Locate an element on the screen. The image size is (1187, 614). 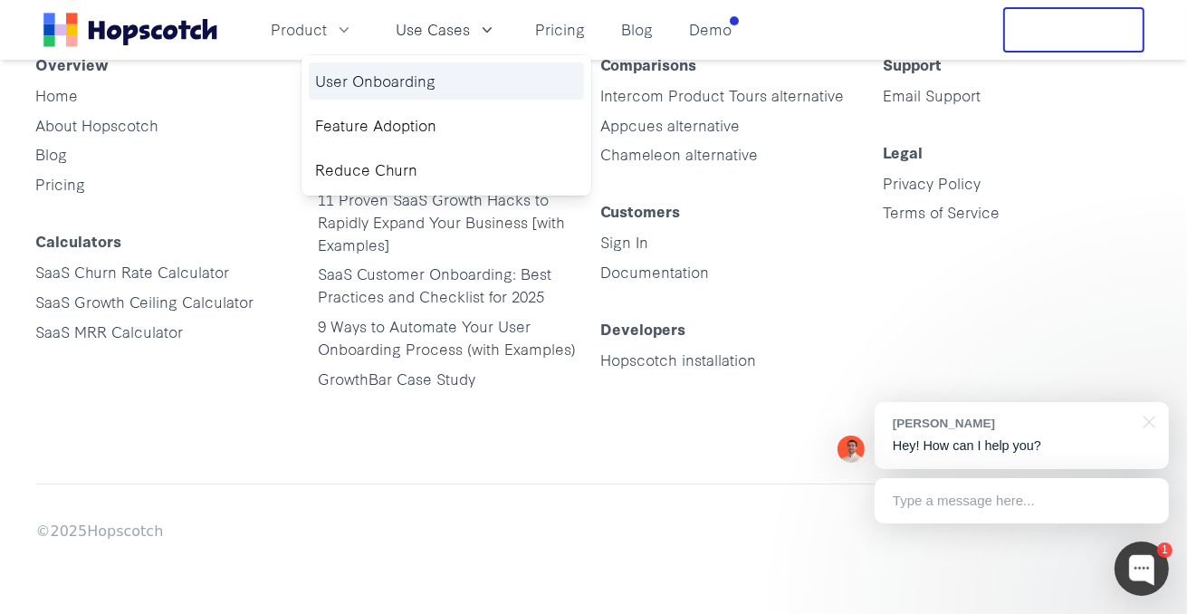
a: SaaS MRR Calculator is located at coordinates (110, 331).